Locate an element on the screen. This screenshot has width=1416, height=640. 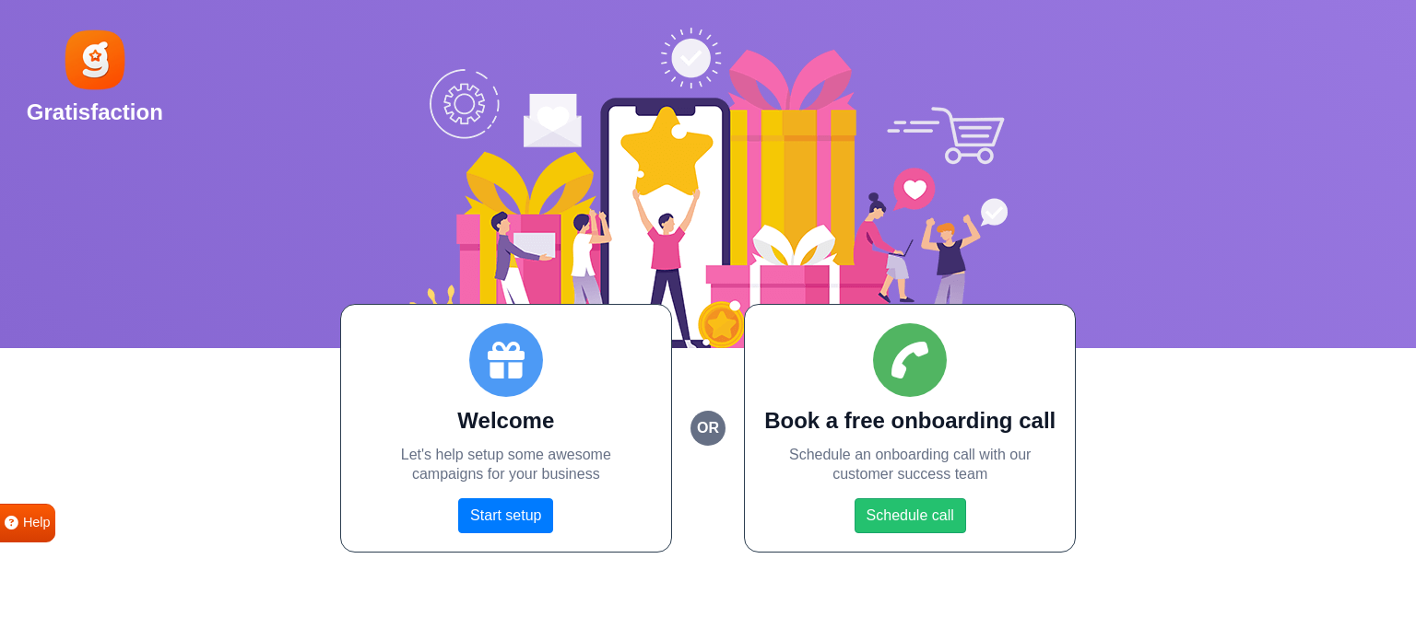
img: Social Boost is located at coordinates (708, 188).